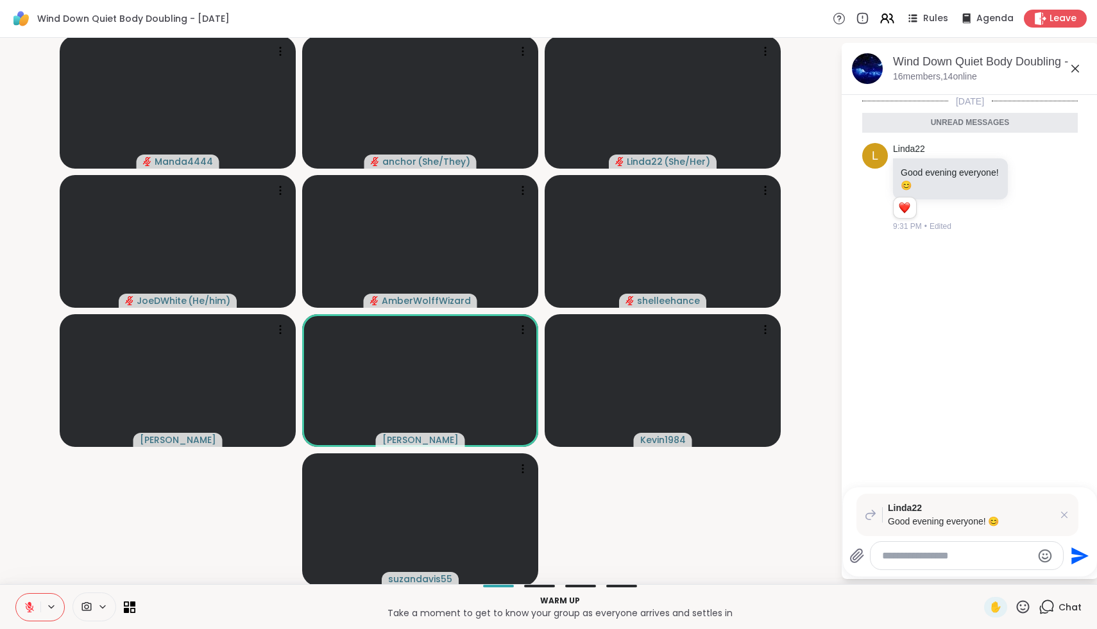  I want to click on span: suzandavis55, so click(420, 579).